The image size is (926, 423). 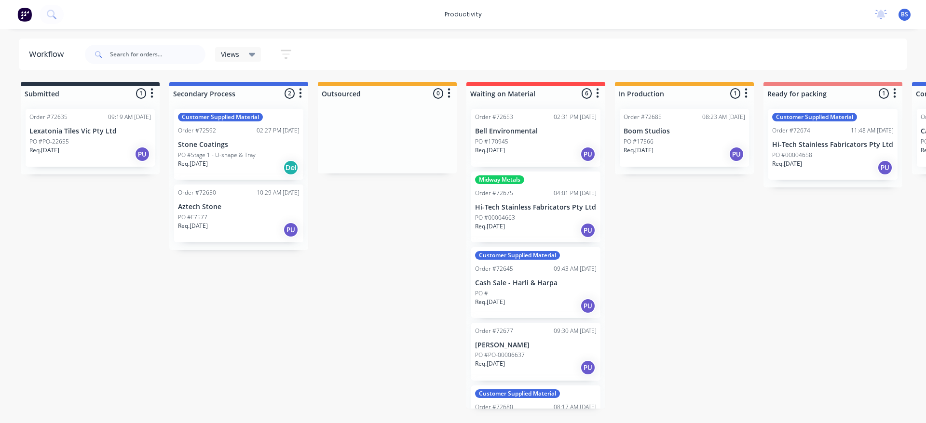 I want to click on div: Order #72592, so click(x=197, y=131).